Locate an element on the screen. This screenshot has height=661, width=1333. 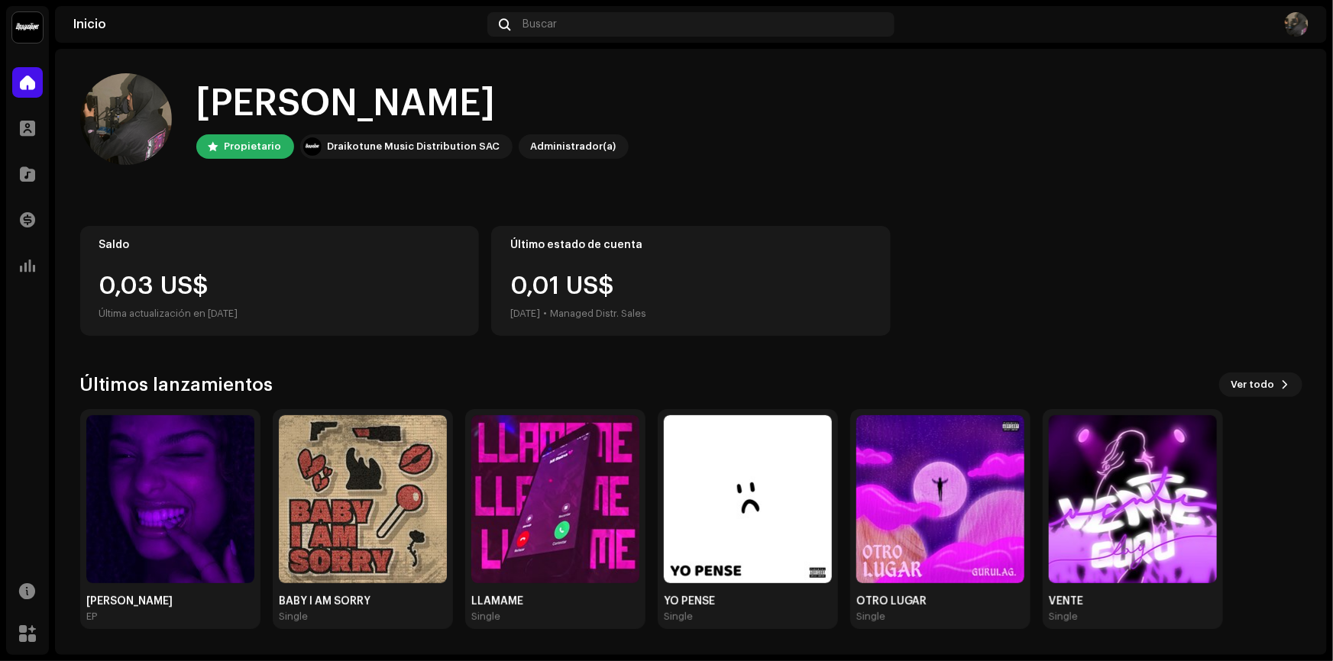
div: Saldo is located at coordinates (279, 245).